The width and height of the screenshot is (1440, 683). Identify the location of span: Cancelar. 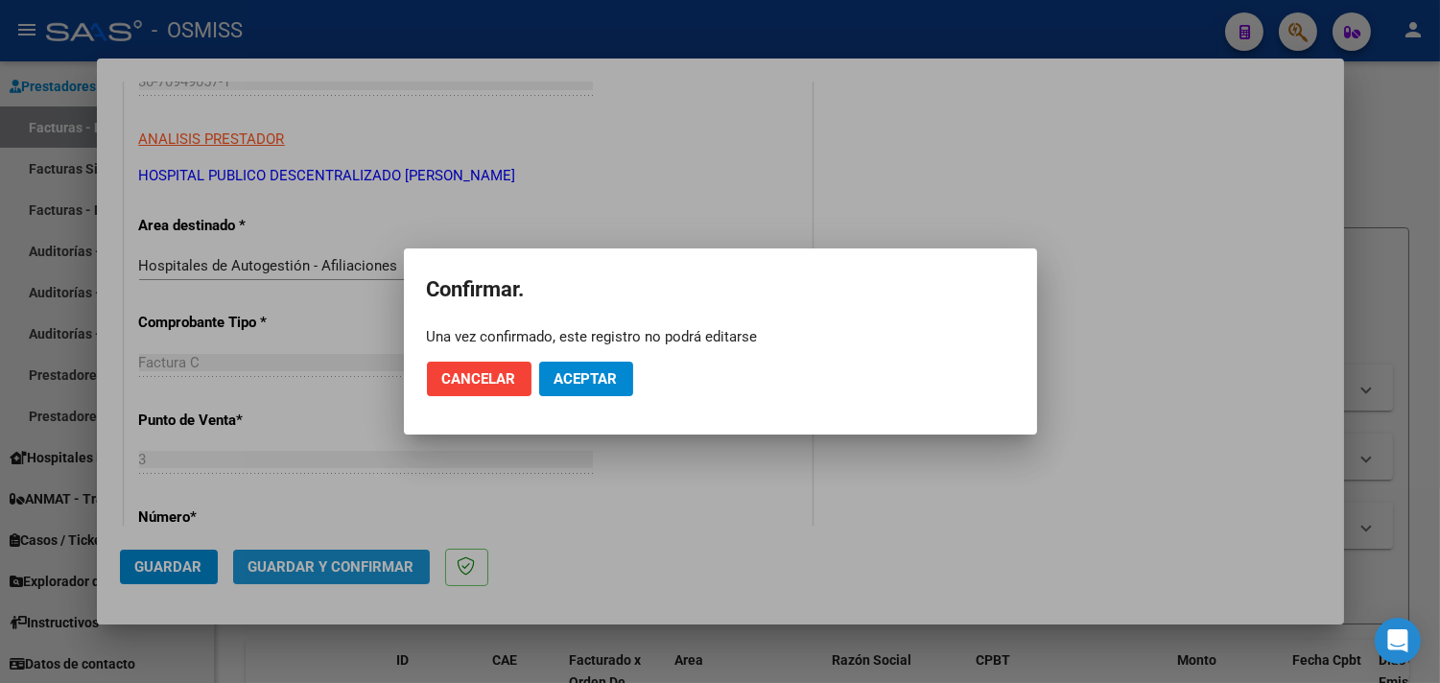
(479, 379).